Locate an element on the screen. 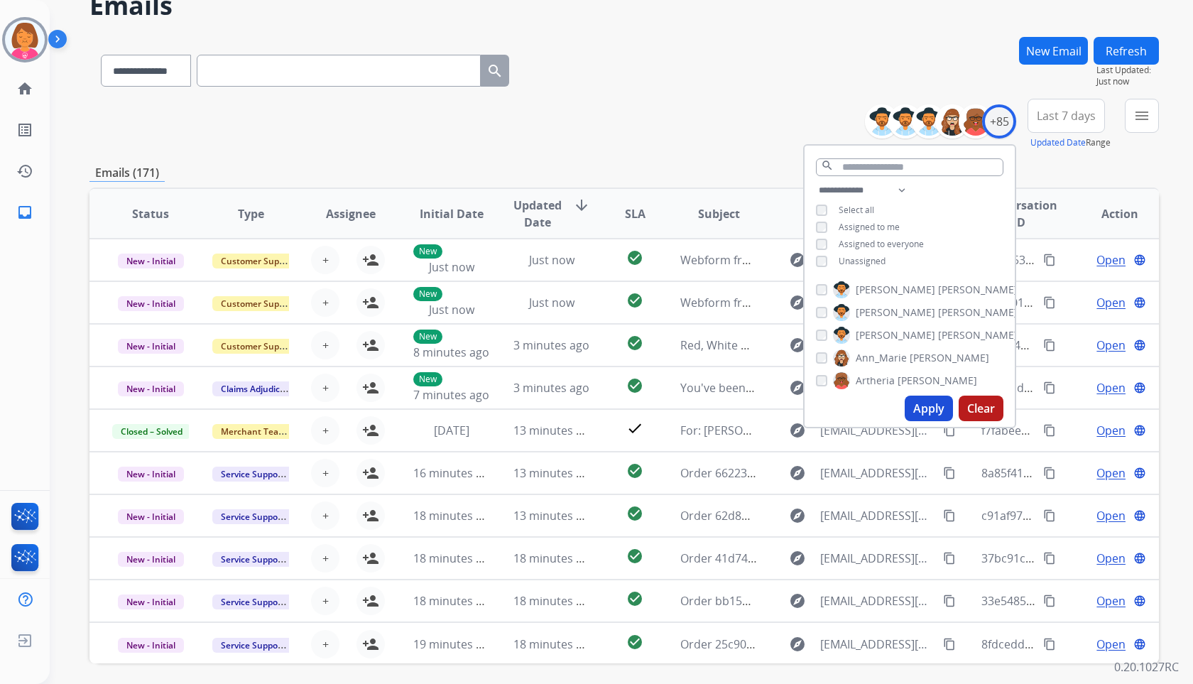  span: f7fabee9-b362-4f57-a216-78cff207914f is located at coordinates (1083, 430).